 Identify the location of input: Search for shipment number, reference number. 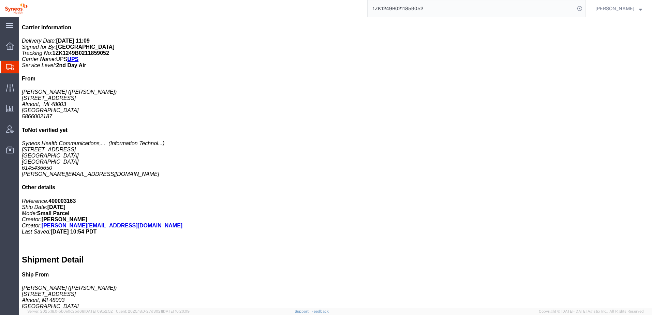
(471, 9).